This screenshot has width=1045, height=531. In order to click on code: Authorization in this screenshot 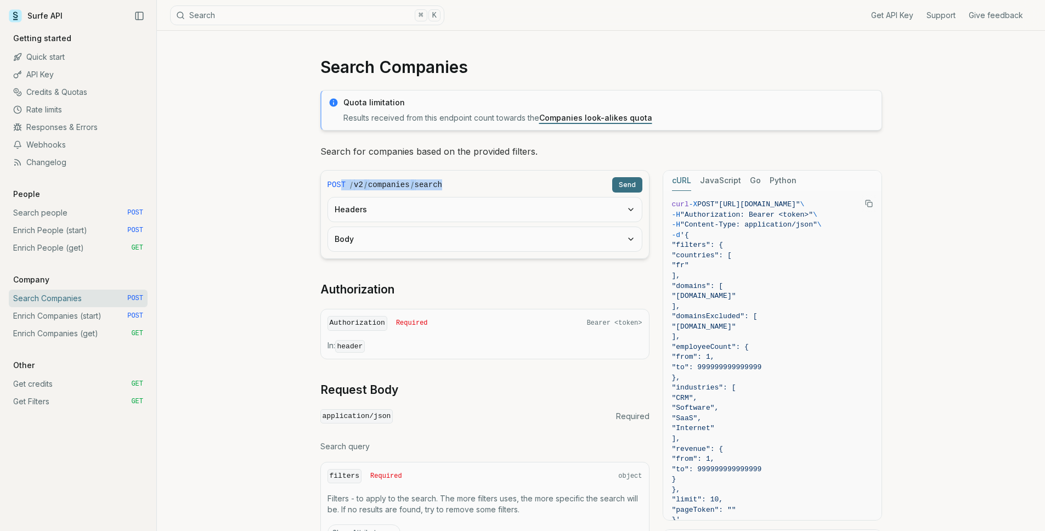, I will do `click(357, 323)`.